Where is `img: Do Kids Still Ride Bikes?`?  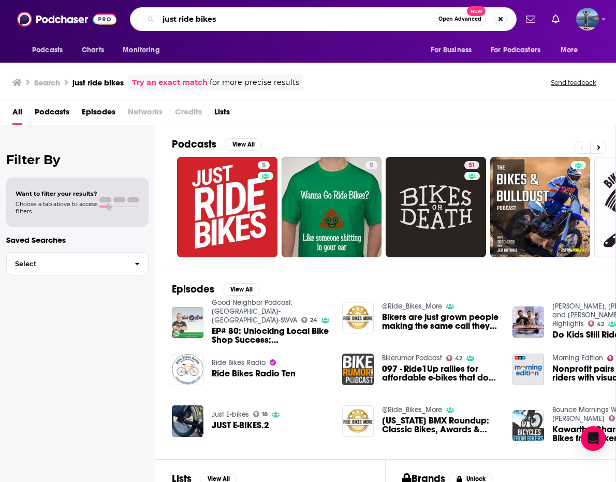
img: Do Kids Still Ride Bikes? is located at coordinates (528, 322).